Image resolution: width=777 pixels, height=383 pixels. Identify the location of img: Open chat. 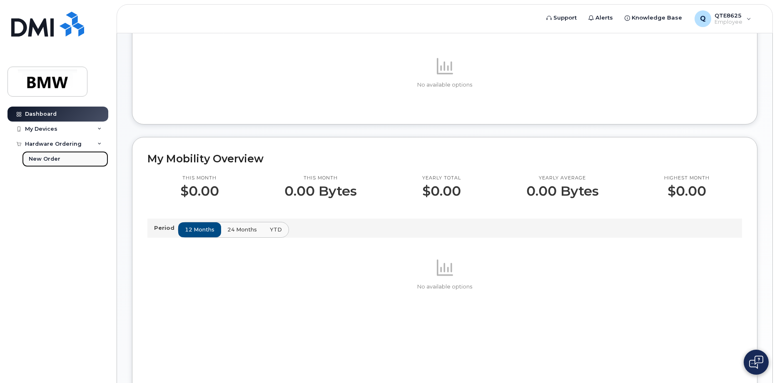
(756, 362).